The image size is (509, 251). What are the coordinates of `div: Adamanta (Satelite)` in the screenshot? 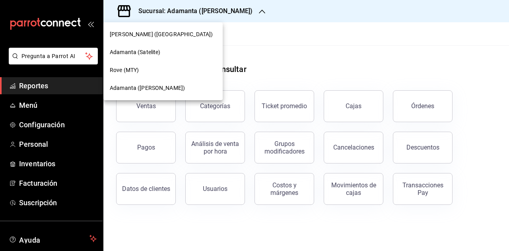 It's located at (163, 52).